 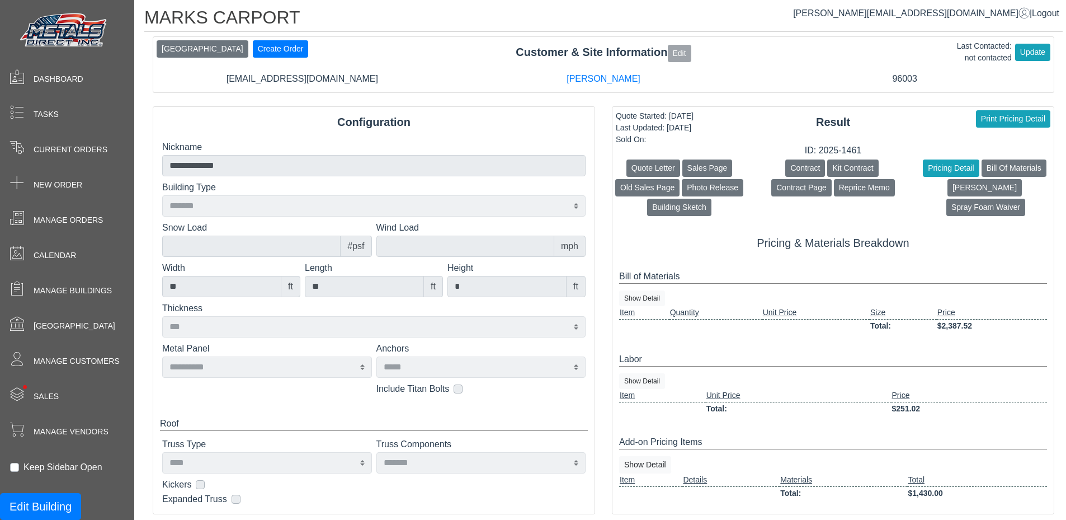 What do you see at coordinates (986, 207) in the screenshot?
I see `button: Spray Foam Waiver` at bounding box center [986, 207].